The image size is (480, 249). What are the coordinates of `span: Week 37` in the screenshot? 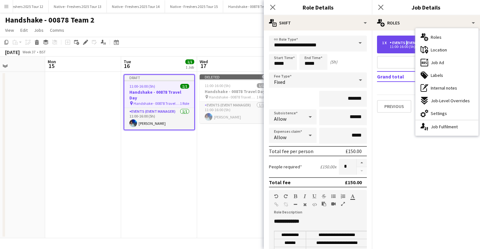 It's located at (29, 52).